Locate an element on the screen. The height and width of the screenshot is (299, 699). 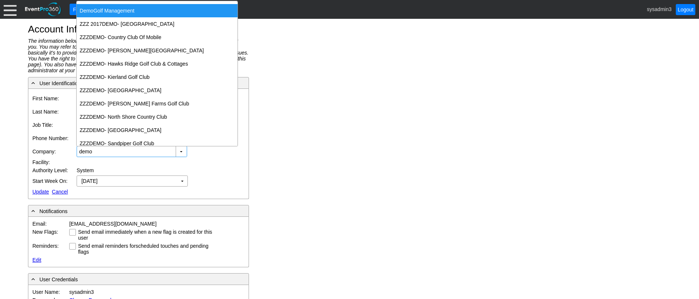
div: User Credentials is located at coordinates (138, 279).